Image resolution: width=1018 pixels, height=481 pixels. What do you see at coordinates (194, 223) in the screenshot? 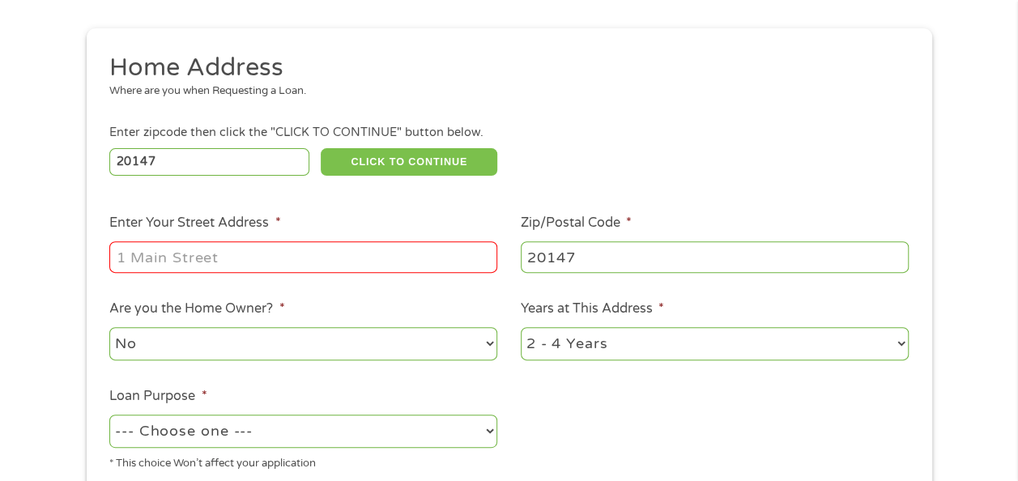
I see `label: Enter Your Street Address` at bounding box center [194, 223].